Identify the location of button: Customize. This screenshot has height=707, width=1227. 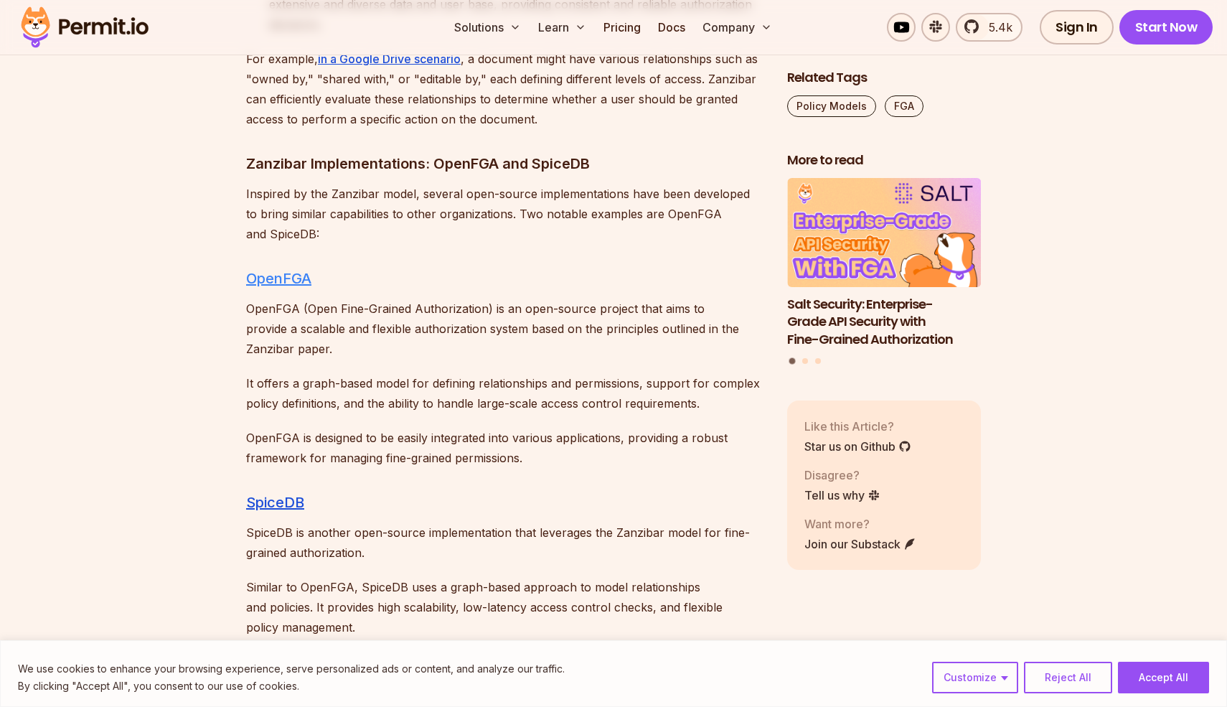
(975, 677).